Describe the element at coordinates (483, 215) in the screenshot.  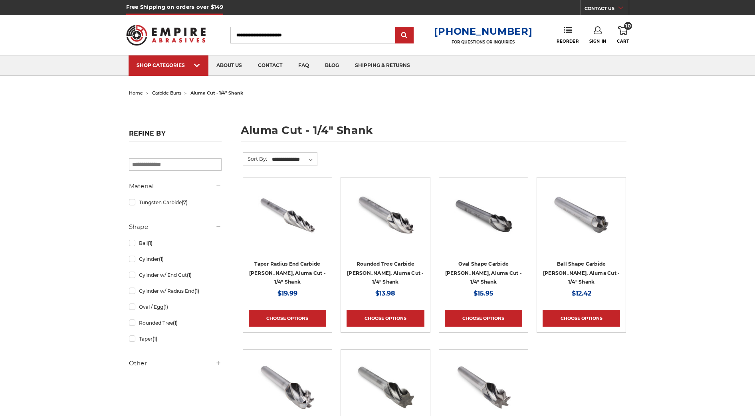
I see `img: SE-3NF oval/egg shape carbide burr 1/4" shank` at that location.